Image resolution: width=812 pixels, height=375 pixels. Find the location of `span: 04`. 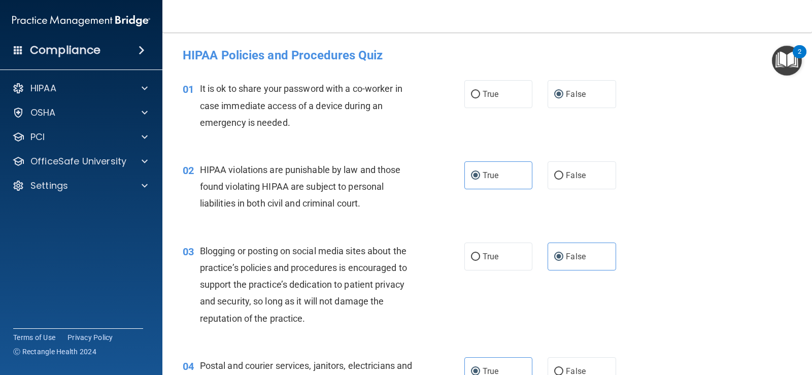

span: 04 is located at coordinates (188, 366).